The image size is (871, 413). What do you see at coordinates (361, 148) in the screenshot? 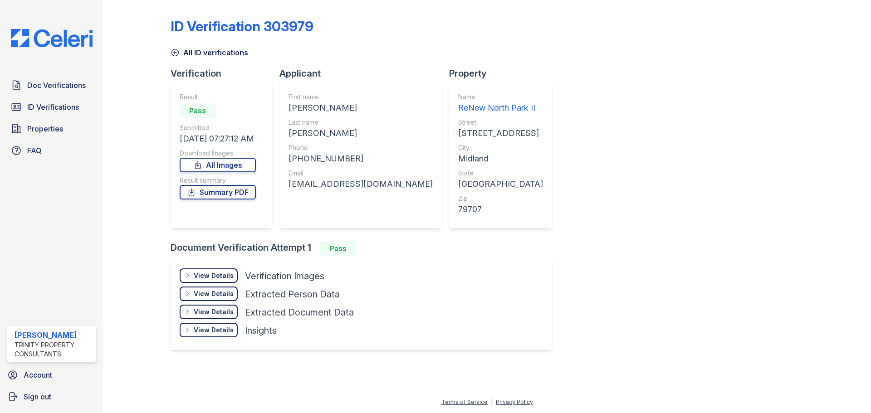
I see `div: Phone` at bounding box center [361, 148].